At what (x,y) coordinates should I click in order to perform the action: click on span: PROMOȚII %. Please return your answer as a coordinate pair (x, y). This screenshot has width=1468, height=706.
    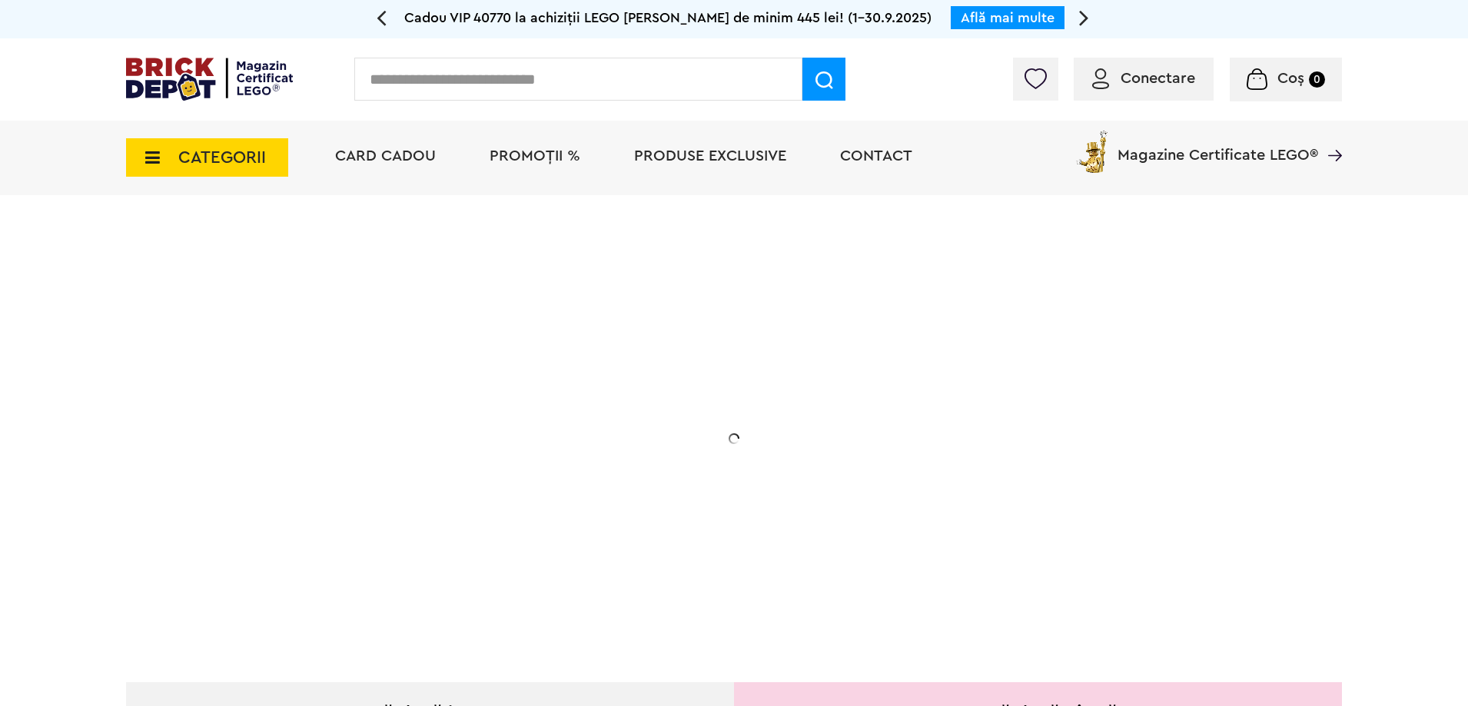
    Looking at the image, I should click on (535, 156).